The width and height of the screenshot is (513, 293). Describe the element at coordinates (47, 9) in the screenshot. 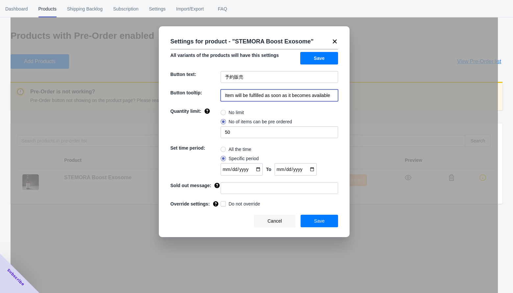

I see `span: Products` at that location.